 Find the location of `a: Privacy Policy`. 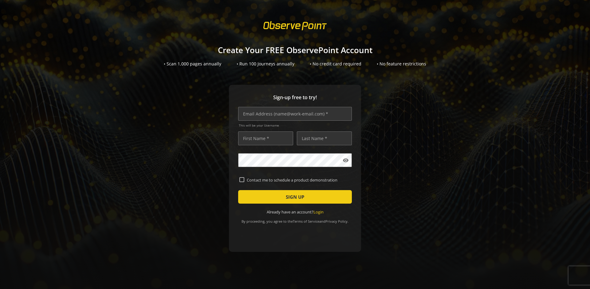

a: Privacy Policy is located at coordinates (337, 221).